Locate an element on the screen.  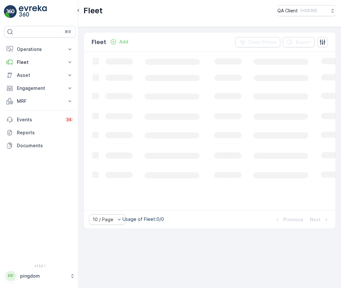
p: Events is located at coordinates (39, 120).